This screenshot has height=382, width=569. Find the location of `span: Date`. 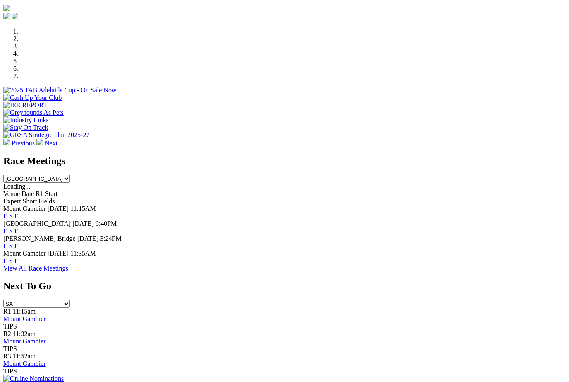

span: Date is located at coordinates (28, 193).